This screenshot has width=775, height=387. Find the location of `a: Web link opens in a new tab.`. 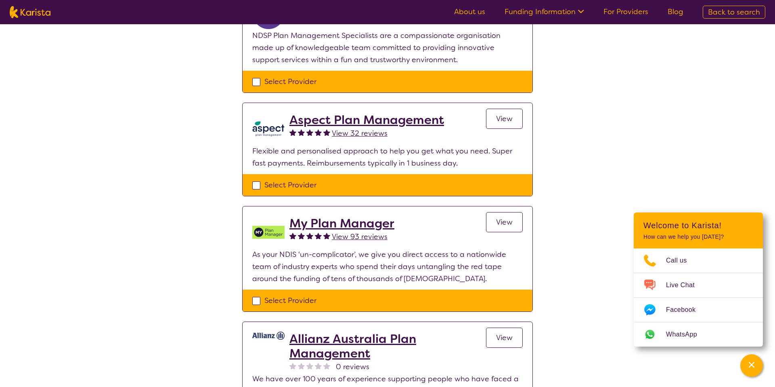

a: Web link opens in a new tab. is located at coordinates (698, 334).